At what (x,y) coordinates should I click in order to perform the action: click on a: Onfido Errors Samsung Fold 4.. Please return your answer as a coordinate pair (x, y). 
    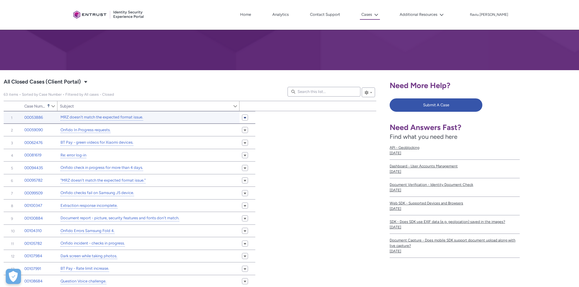
    Looking at the image, I should click on (88, 231).